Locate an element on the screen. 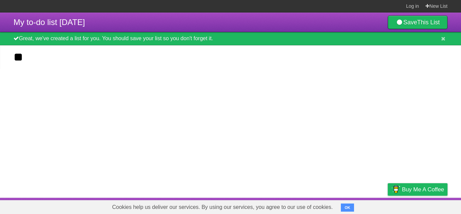 This screenshot has width=461, height=214. a: Suggest a feature is located at coordinates (426, 206).